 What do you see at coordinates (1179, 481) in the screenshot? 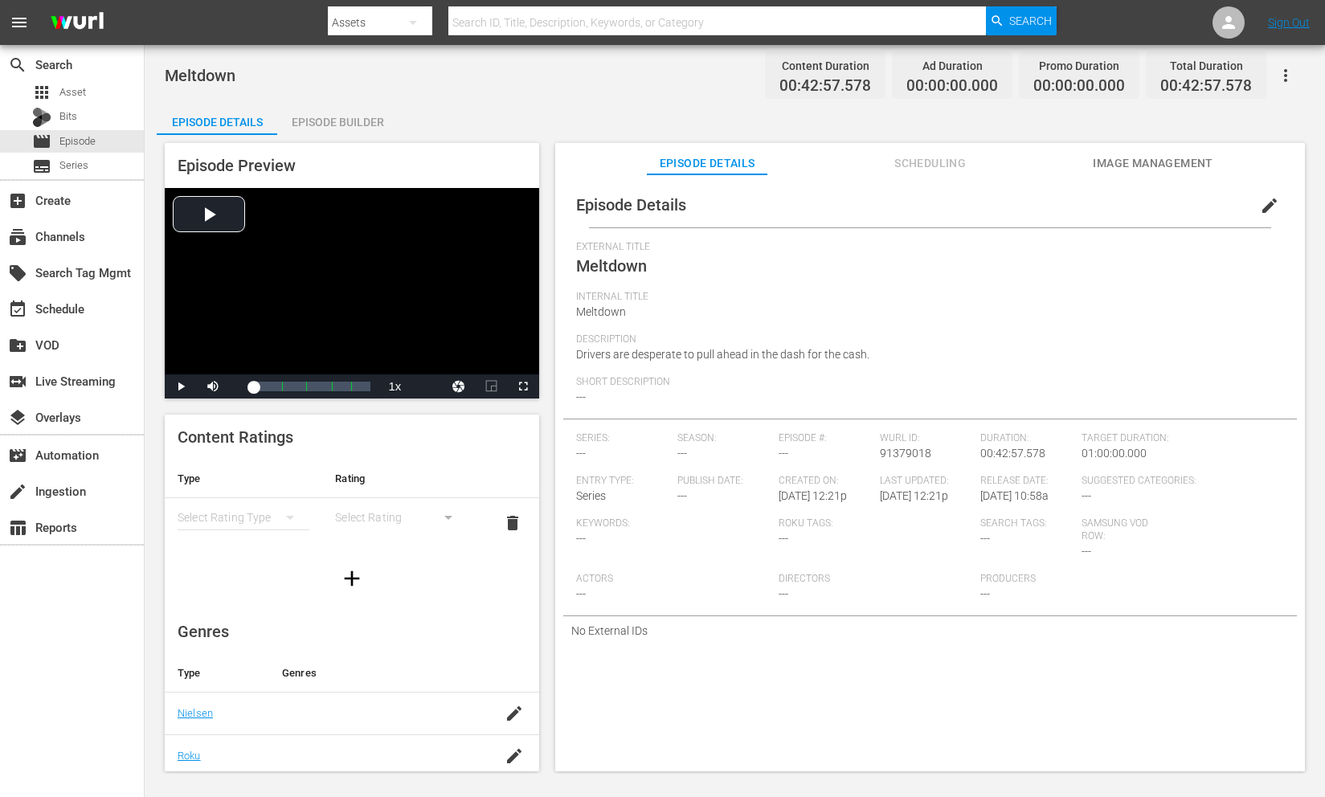
I see `span: Suggested Categories:` at bounding box center [1179, 481].